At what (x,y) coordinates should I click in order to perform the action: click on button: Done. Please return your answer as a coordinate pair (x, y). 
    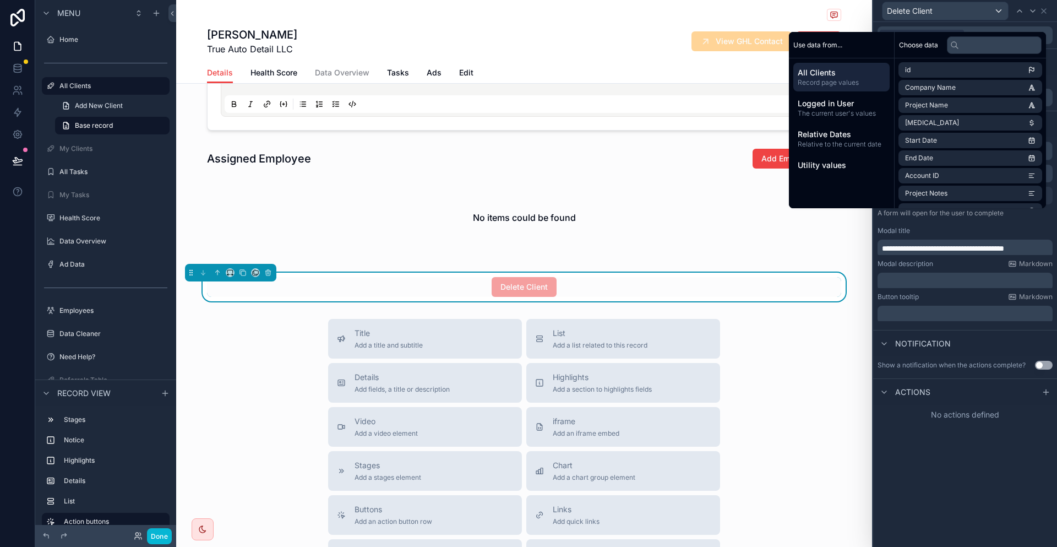
    Looking at the image, I should click on (159, 536).